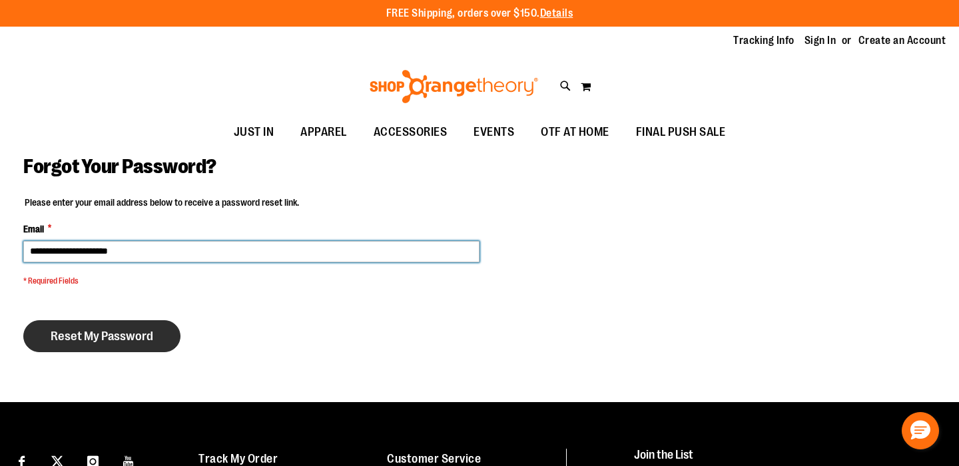 Image resolution: width=959 pixels, height=466 pixels. What do you see at coordinates (120, 167) in the screenshot?
I see `span: Forgot Your Password?` at bounding box center [120, 167].